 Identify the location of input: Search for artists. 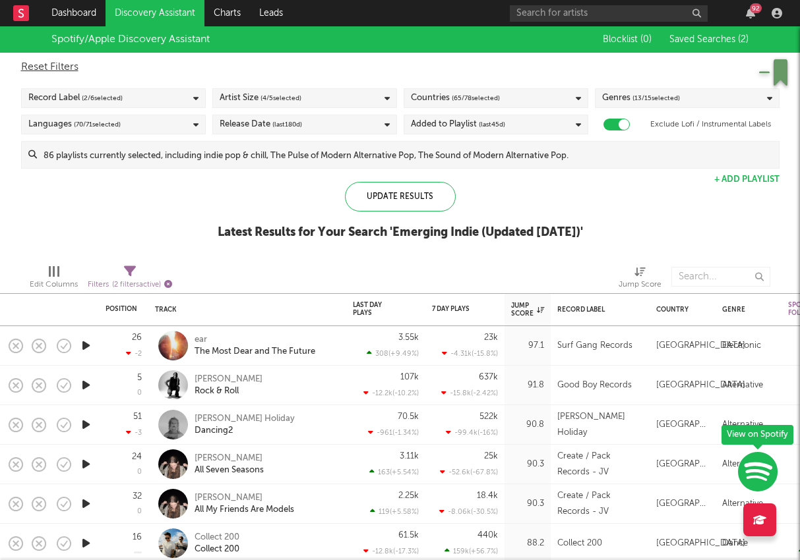
(609, 13).